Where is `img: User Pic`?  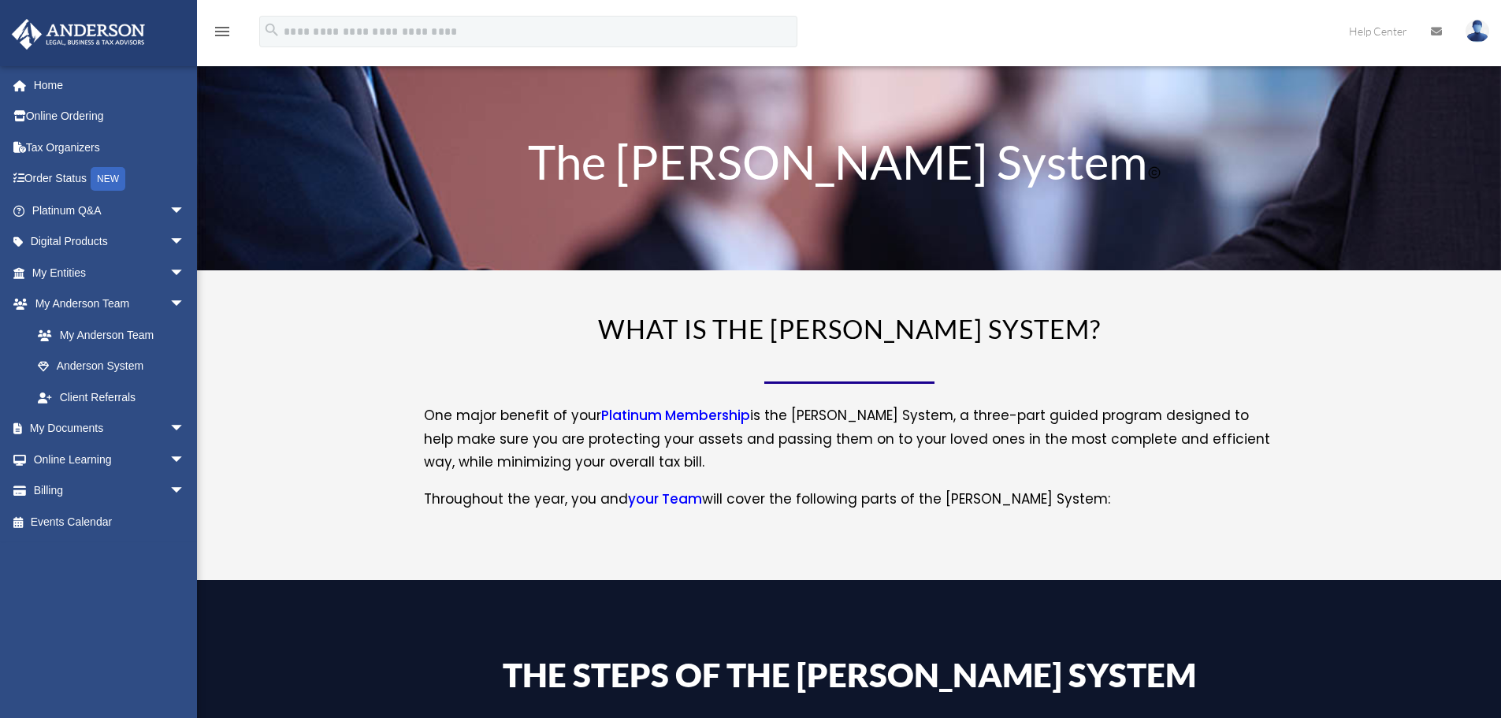
img: User Pic is located at coordinates (1478, 31).